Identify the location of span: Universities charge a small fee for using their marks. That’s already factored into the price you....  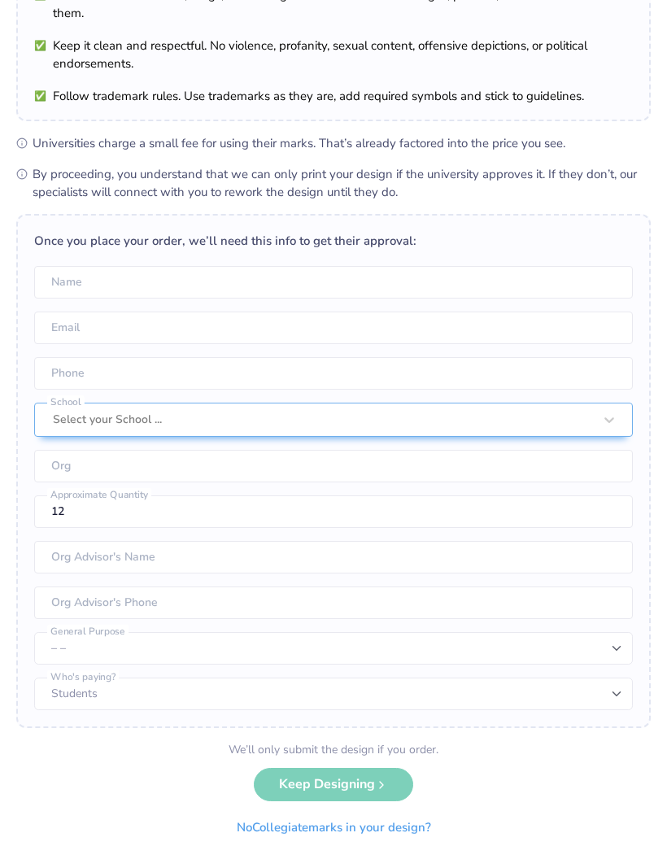
(342, 143).